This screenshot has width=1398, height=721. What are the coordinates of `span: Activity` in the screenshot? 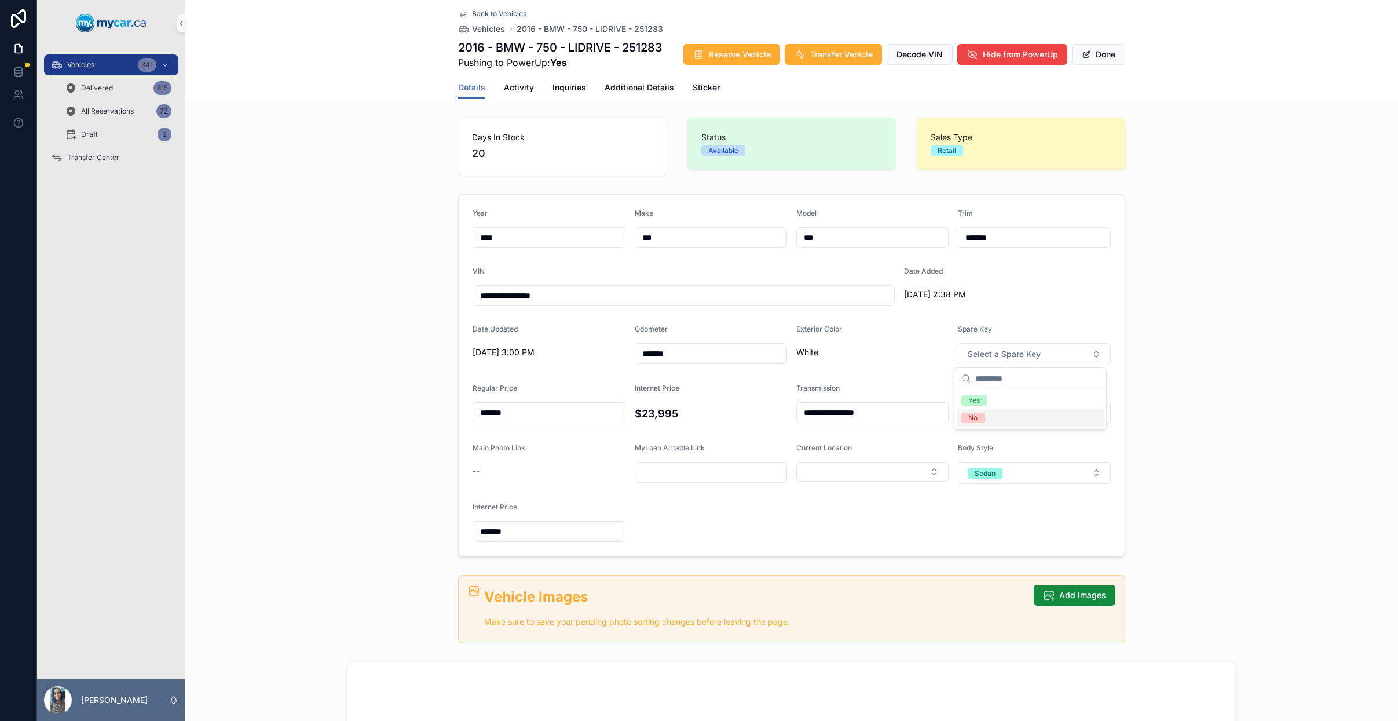 It's located at (519, 87).